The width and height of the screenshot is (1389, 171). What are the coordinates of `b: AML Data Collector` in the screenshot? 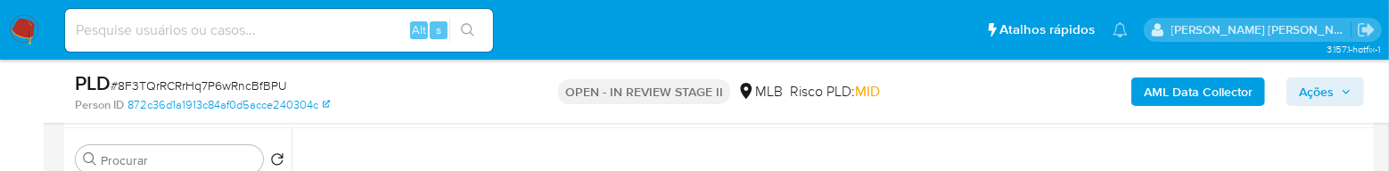 It's located at (1198, 92).